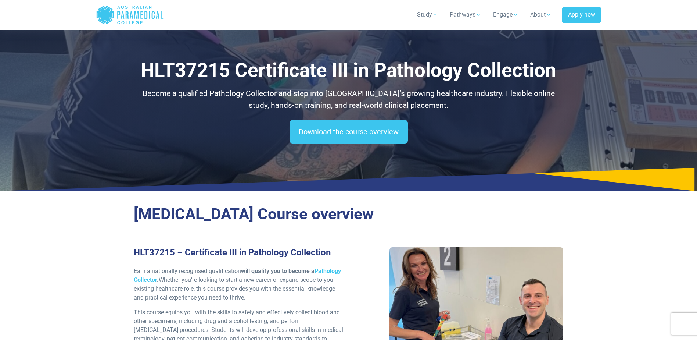 This screenshot has height=340, width=697. What do you see at coordinates (130, 15) in the screenshot?
I see `a: Australian Paramedical College` at bounding box center [130, 15].